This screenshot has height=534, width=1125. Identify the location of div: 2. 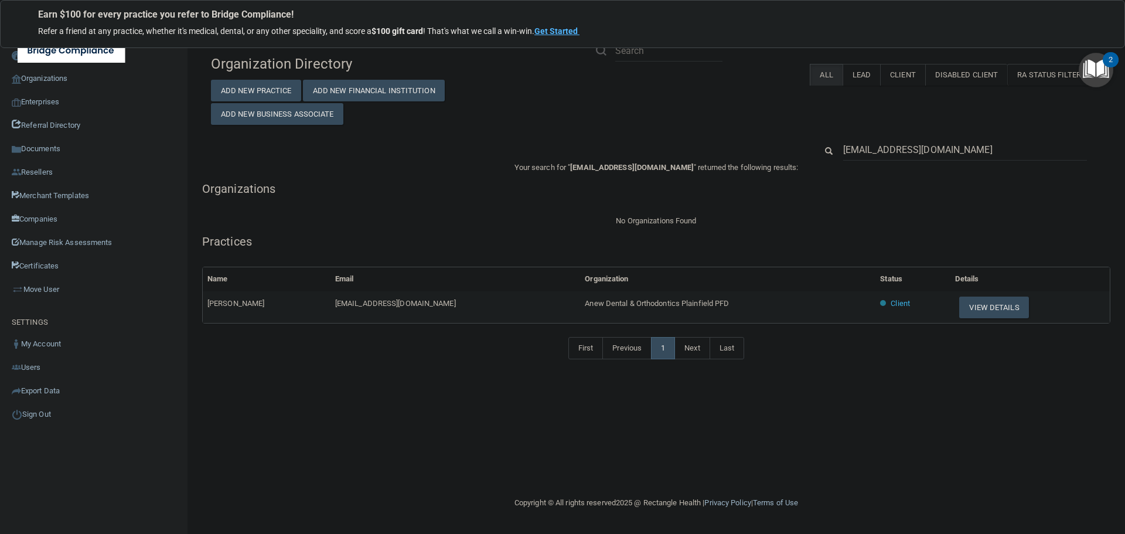
(1110, 67).